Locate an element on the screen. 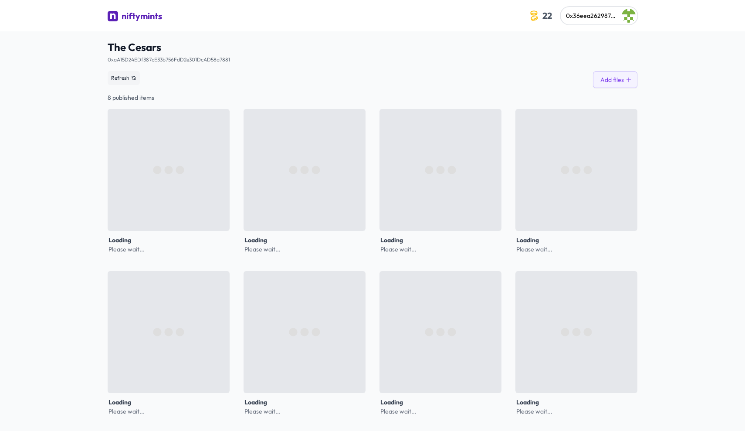 The height and width of the screenshot is (431, 745). span: 22 is located at coordinates (547, 15).